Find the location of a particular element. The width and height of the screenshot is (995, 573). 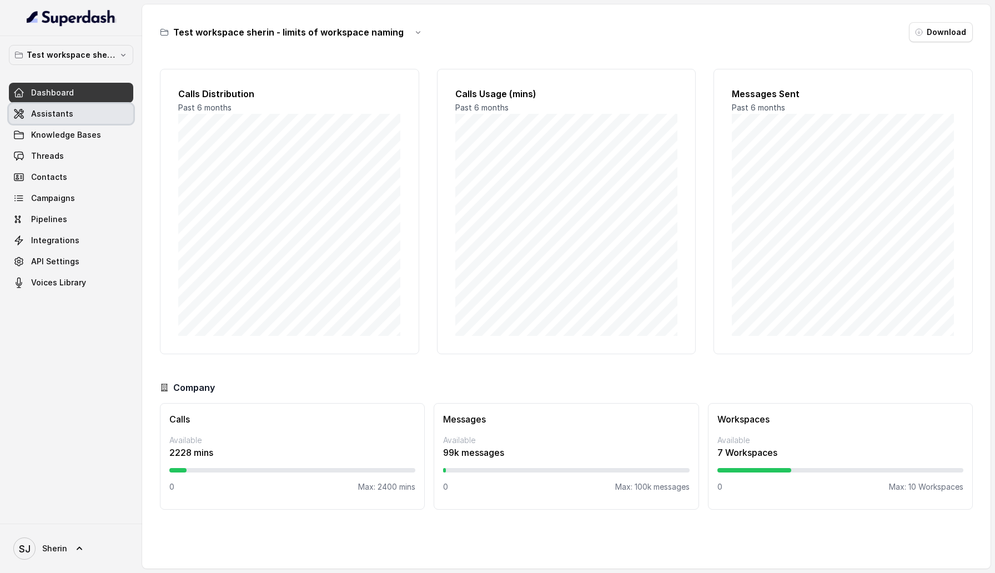

button: Test workspace sherin - limits of workspace naming is located at coordinates (71, 55).